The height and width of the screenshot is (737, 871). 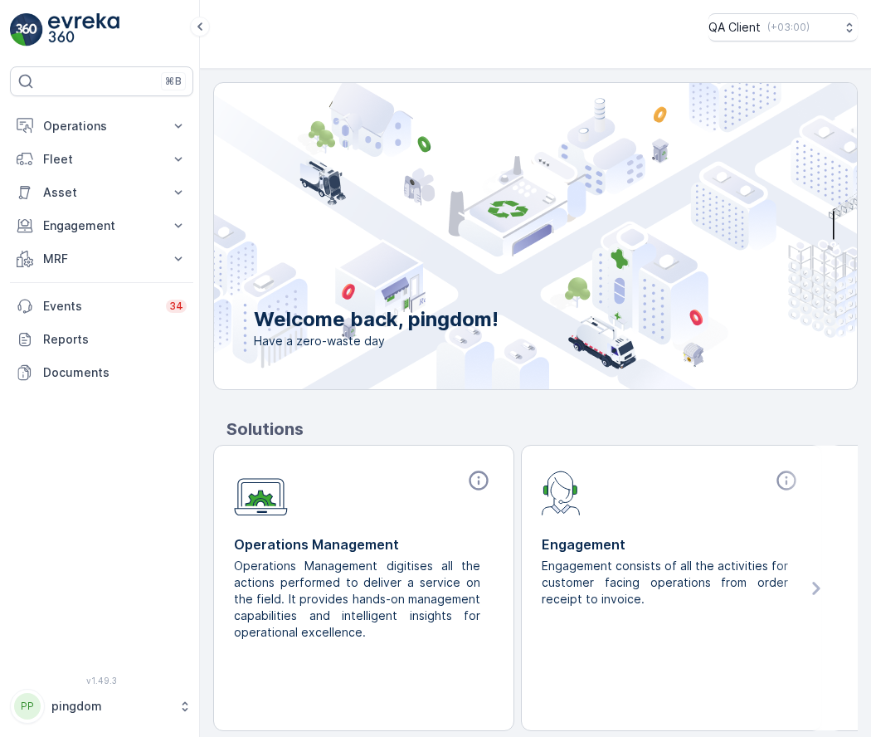 I want to click on button: MRF, so click(x=101, y=259).